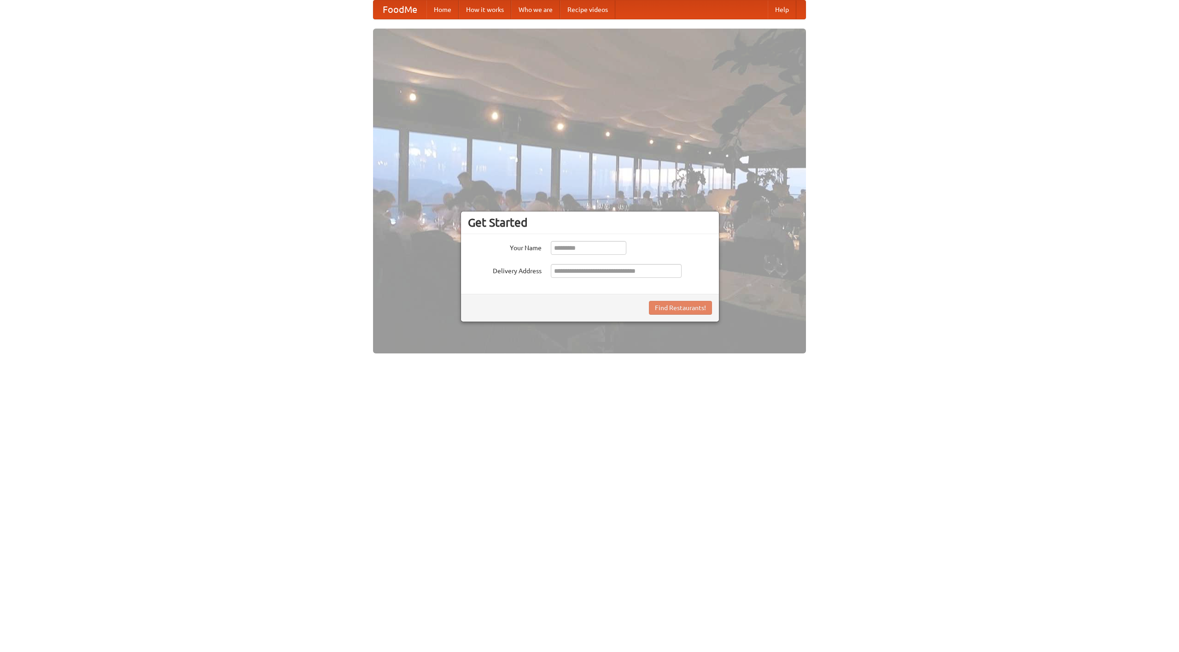  I want to click on a: Recipe videos, so click(588, 10).